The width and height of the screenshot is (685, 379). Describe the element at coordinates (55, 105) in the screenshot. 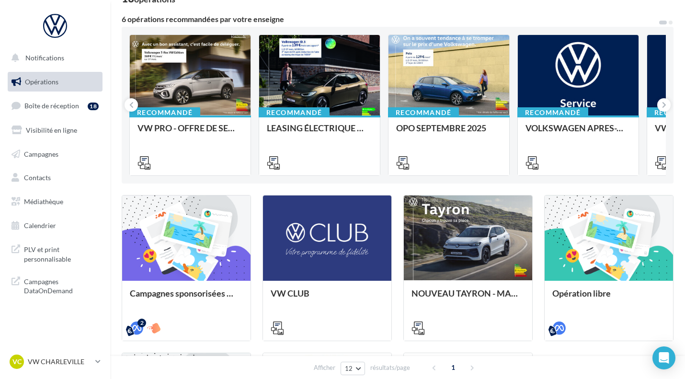

I see `a: Boîte de réception18` at that location.